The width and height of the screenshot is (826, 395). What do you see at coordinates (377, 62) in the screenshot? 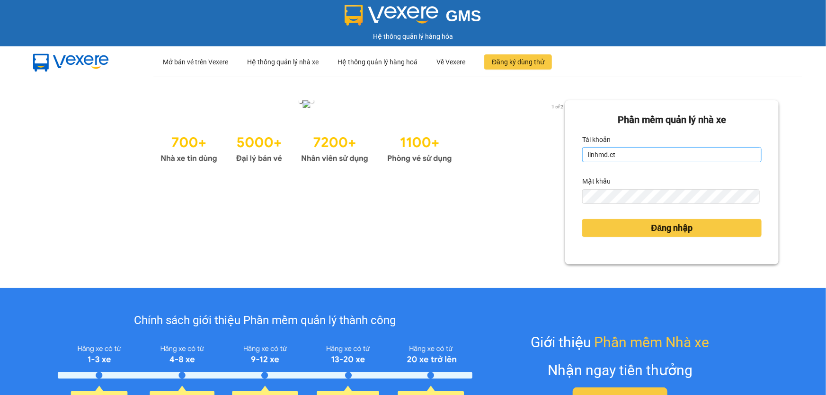
I see `div: Hệ thống quản lý hàng hoá` at bounding box center [377, 62].